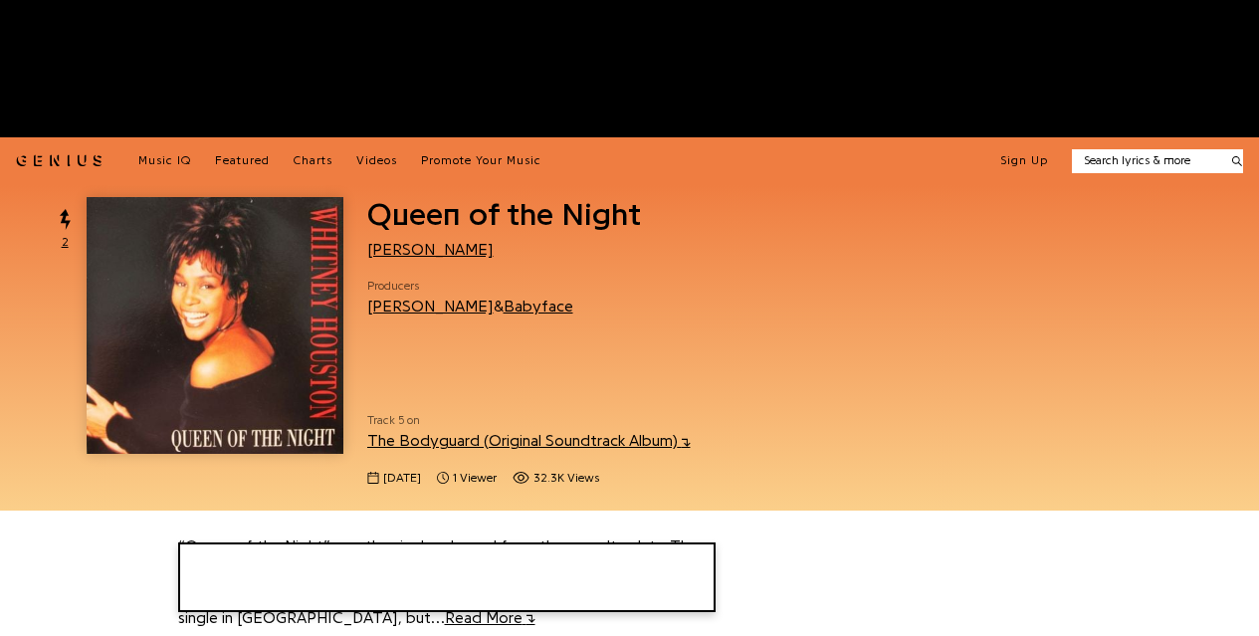 This screenshot has height=636, width=1259. I want to click on a: Babyface, so click(539, 307).